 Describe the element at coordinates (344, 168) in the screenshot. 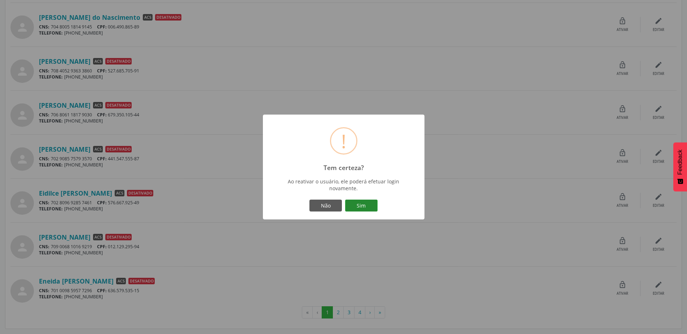

I see `h2: Tem certeza?` at that location.